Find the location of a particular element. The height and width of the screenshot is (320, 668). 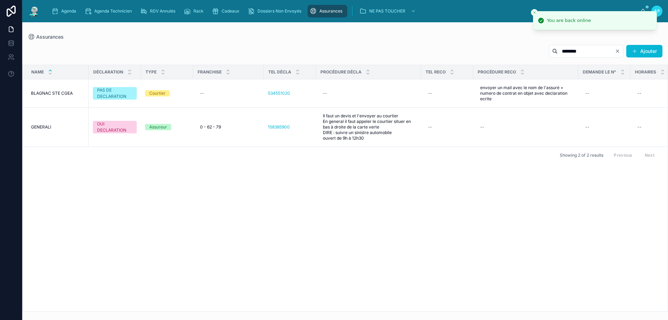

div: Courtier is located at coordinates (157, 93).